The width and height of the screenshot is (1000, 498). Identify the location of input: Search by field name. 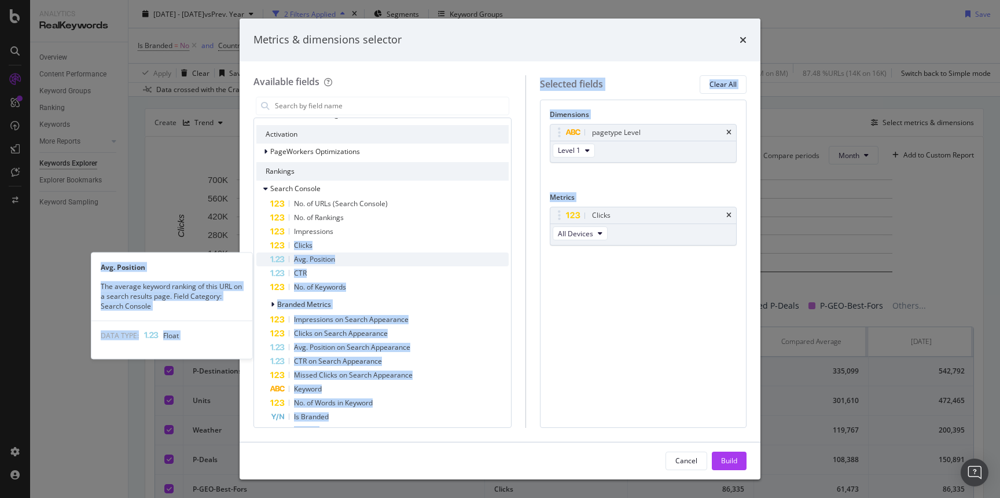
(391, 106).